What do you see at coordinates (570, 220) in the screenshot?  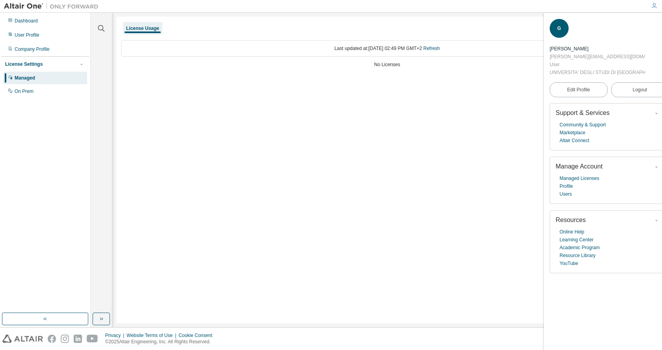 I see `span: Resources` at bounding box center [570, 220].